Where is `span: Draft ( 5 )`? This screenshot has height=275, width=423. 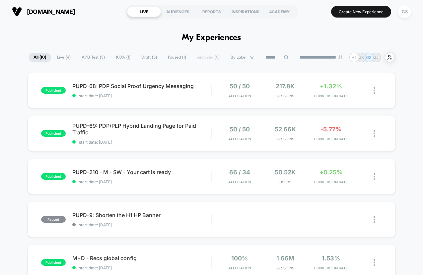
span: Draft ( 5 ) is located at coordinates (149, 57).